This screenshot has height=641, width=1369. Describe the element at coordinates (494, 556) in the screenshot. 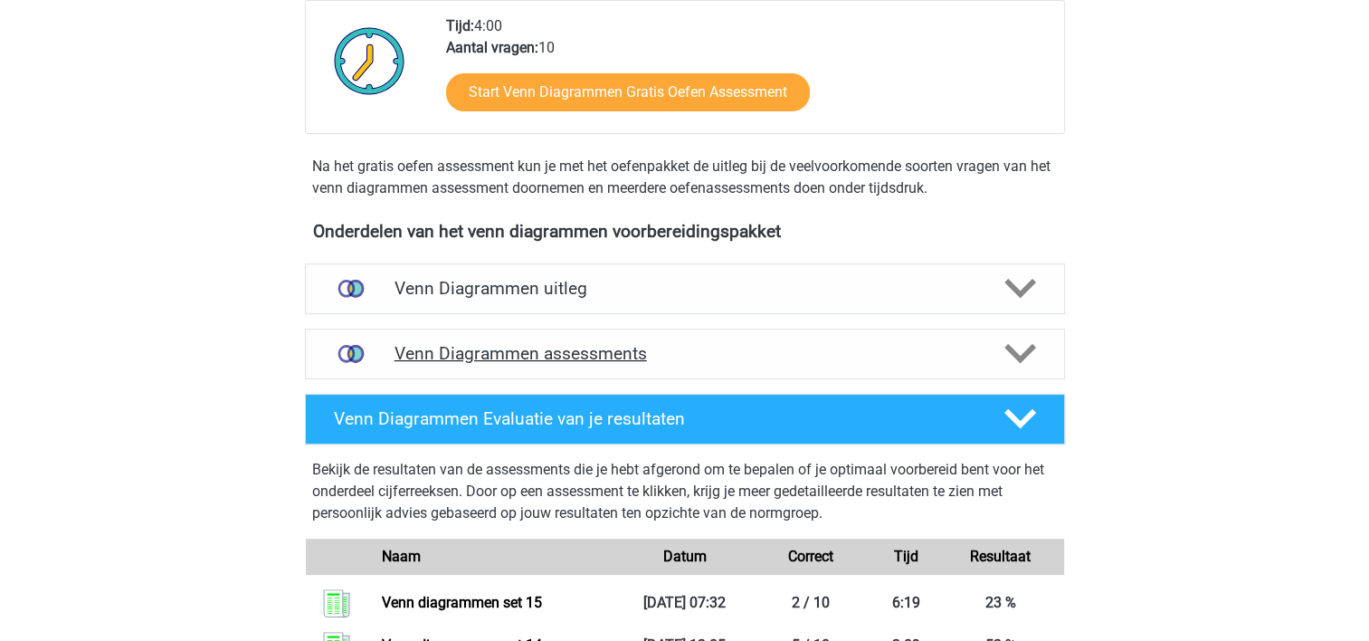

I see `div: Naam` at that location.